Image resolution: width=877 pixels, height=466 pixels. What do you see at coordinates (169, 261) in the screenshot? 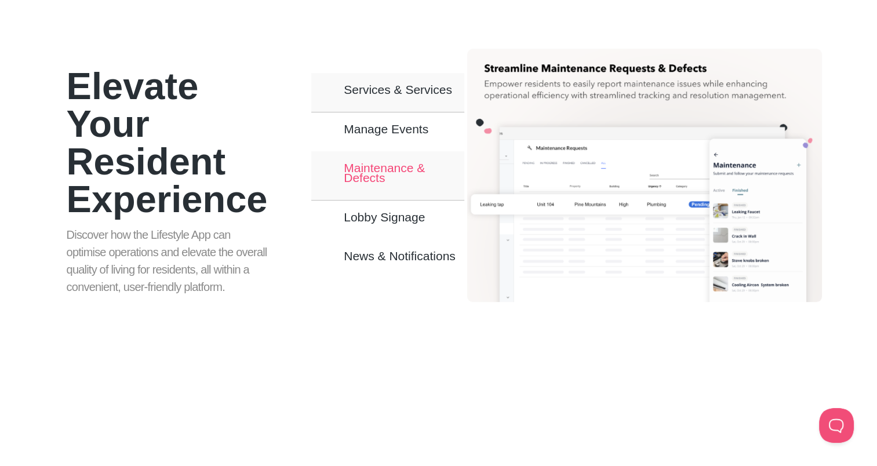
I see `p: Discover how the Lifestyle App can optimise operations and elevate the overall quality of living ...` at bounding box center [169, 261].